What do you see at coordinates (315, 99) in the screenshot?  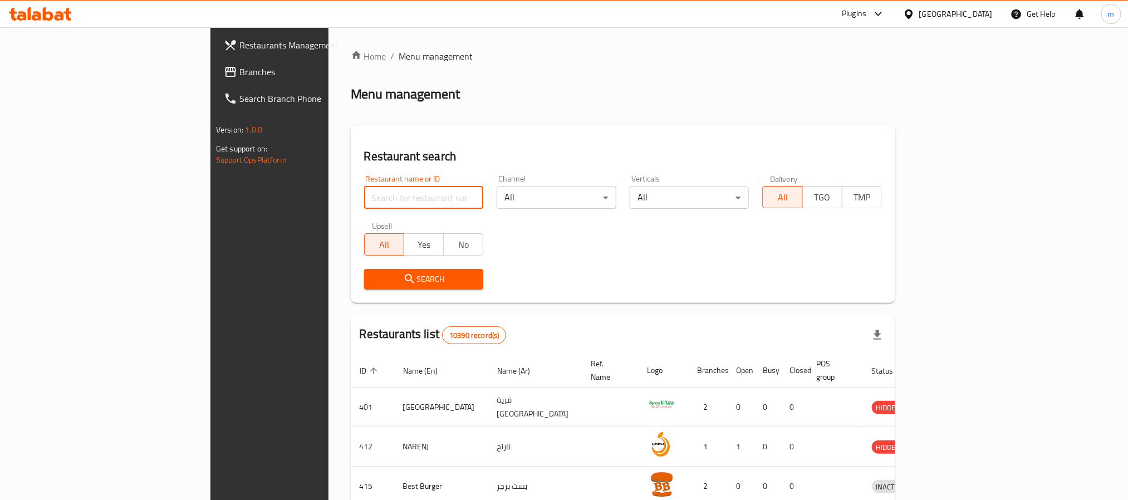 I see `span: Search Branch Phone` at bounding box center [315, 99].